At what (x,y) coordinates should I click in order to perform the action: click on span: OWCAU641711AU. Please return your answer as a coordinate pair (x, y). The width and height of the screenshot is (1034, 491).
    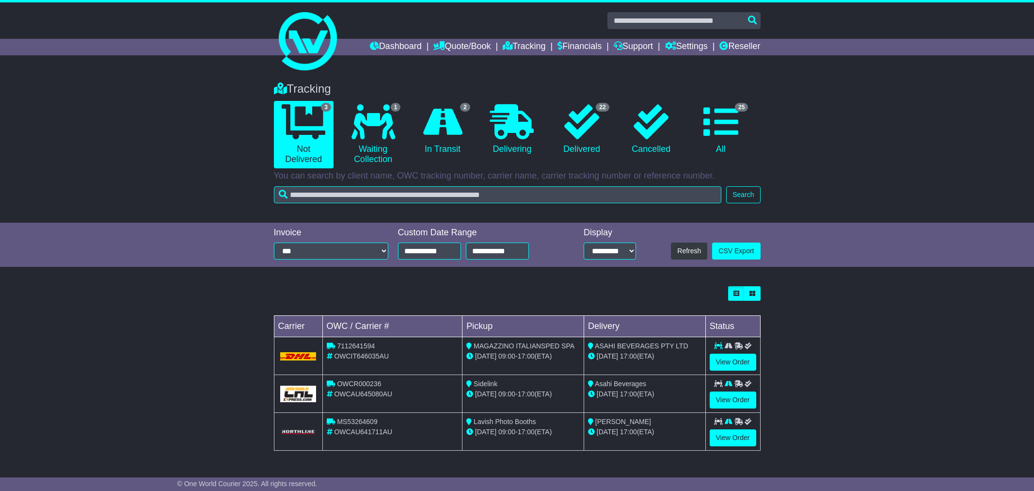
    Looking at the image, I should click on (363, 432).